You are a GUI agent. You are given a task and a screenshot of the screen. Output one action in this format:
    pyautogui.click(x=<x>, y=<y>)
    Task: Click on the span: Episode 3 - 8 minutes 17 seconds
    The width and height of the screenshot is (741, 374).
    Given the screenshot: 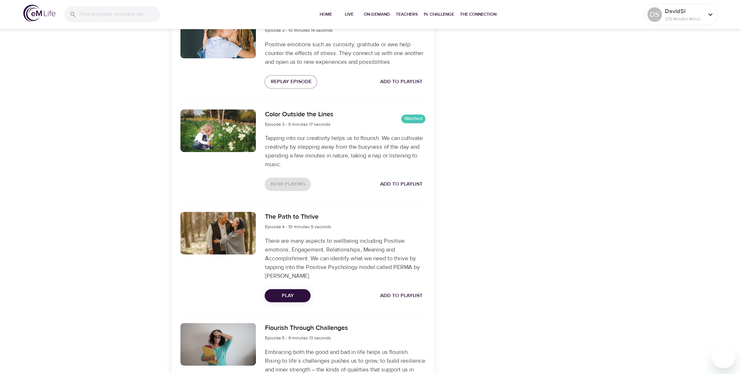 What is the action you would take?
    pyautogui.click(x=297, y=124)
    